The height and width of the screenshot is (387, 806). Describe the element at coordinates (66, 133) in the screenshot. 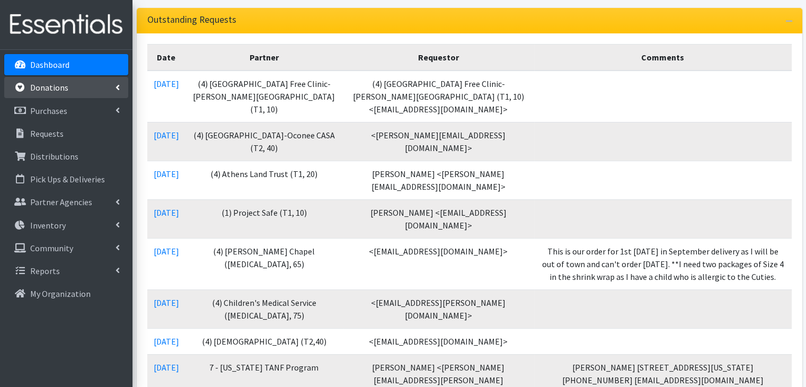

I see `a: Requests` at that location.